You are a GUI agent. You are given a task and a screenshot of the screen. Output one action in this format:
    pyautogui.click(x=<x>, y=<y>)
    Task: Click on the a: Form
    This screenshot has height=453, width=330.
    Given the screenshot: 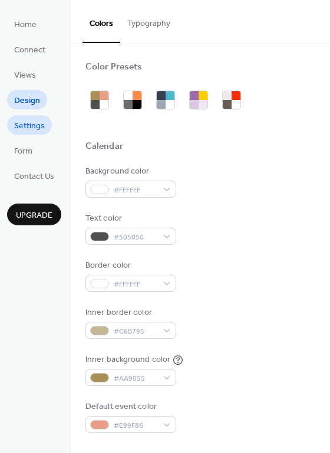 What is the action you would take?
    pyautogui.click(x=23, y=150)
    